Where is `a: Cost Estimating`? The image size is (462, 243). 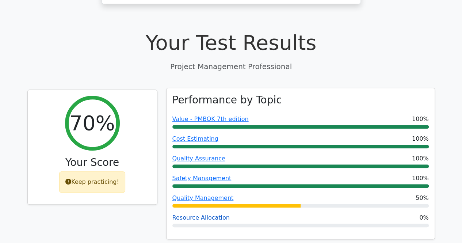 a: Cost Estimating is located at coordinates (195, 138).